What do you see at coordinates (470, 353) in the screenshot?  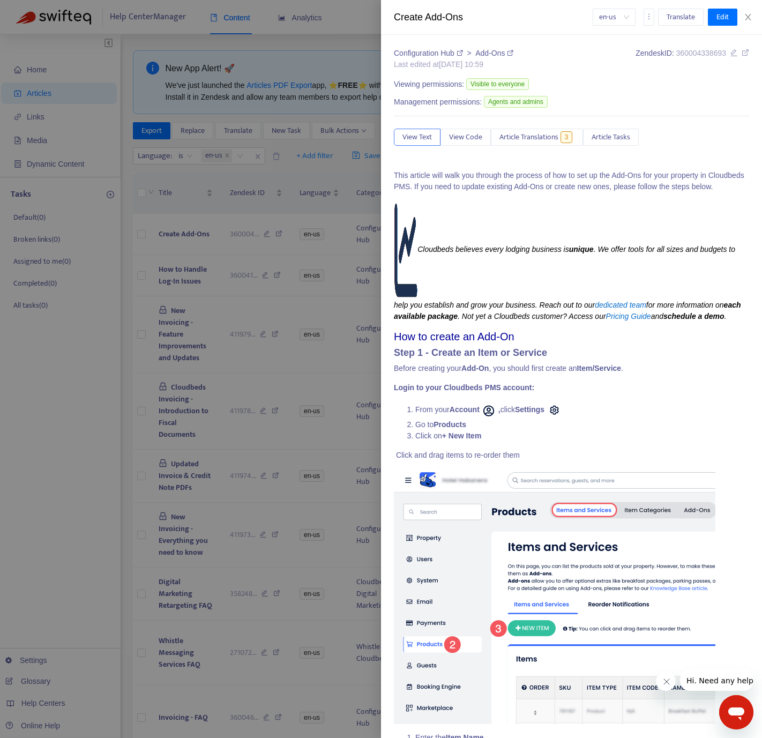 I see `strong: Step 1 - Create an Item or Service` at bounding box center [470, 353].